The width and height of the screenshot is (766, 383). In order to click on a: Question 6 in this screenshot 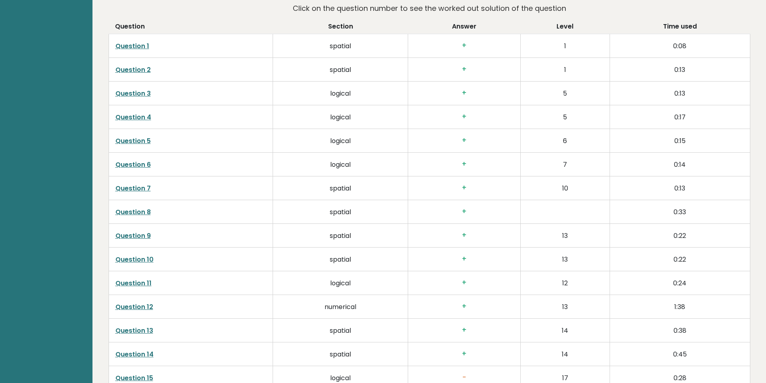, I will do `click(133, 165)`.